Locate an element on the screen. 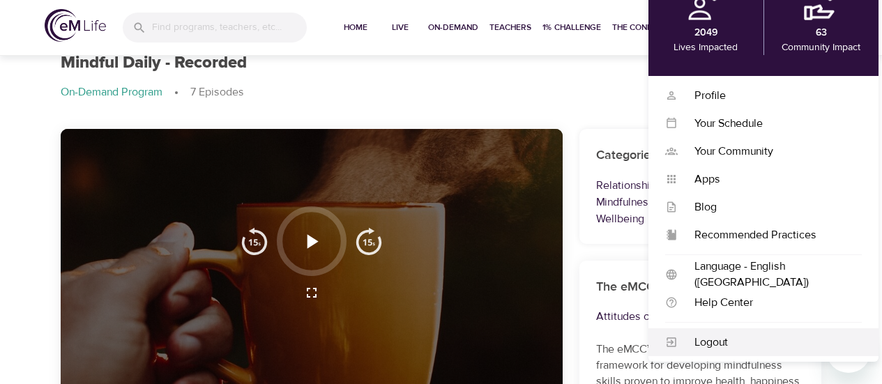 The image size is (882, 384). div: Profile is located at coordinates (769, 95).